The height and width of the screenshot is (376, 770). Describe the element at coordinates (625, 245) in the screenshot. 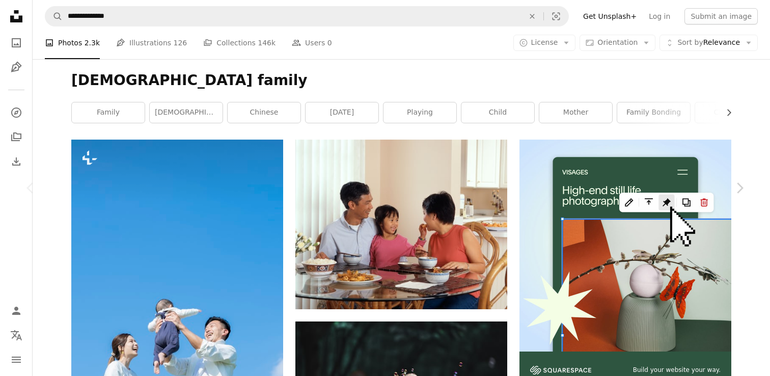

I see `img: file-1723602894256-972c108553a7image` at that location.